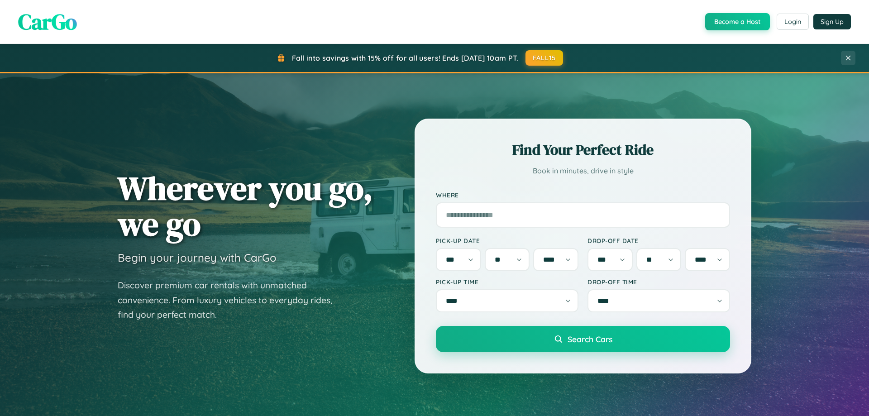  Describe the element at coordinates (583, 339) in the screenshot. I see `button: Search Cars` at that location.